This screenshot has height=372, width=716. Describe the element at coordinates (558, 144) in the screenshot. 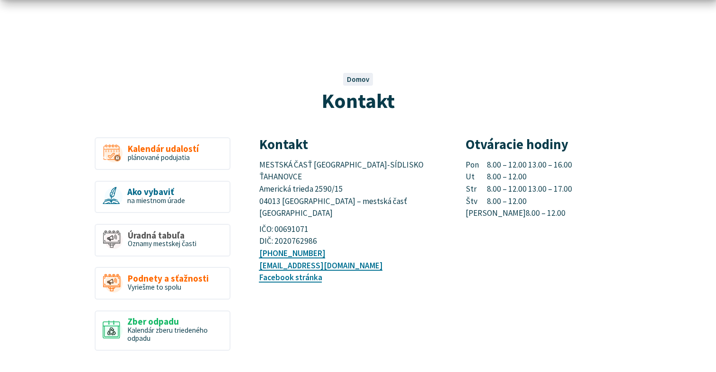

I see `h3: Otváracie hodiny` at that location.